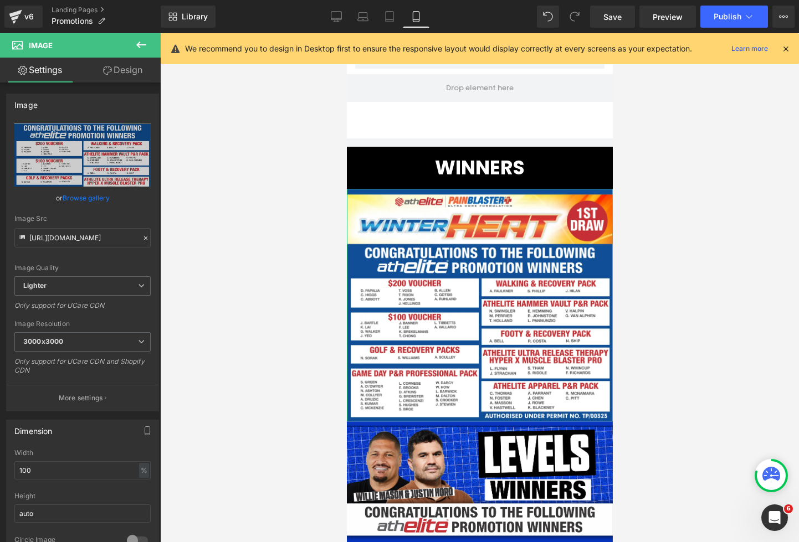  Describe the element at coordinates (83, 369) in the screenshot. I see `div: Only support for UCare CDN and Shopify CDN` at that location.